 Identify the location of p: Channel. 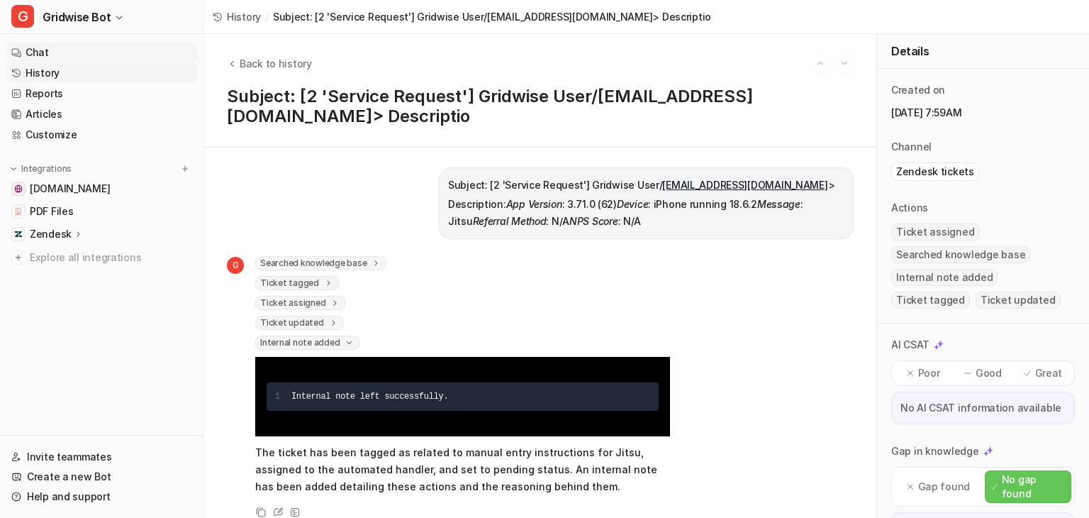
(911, 147).